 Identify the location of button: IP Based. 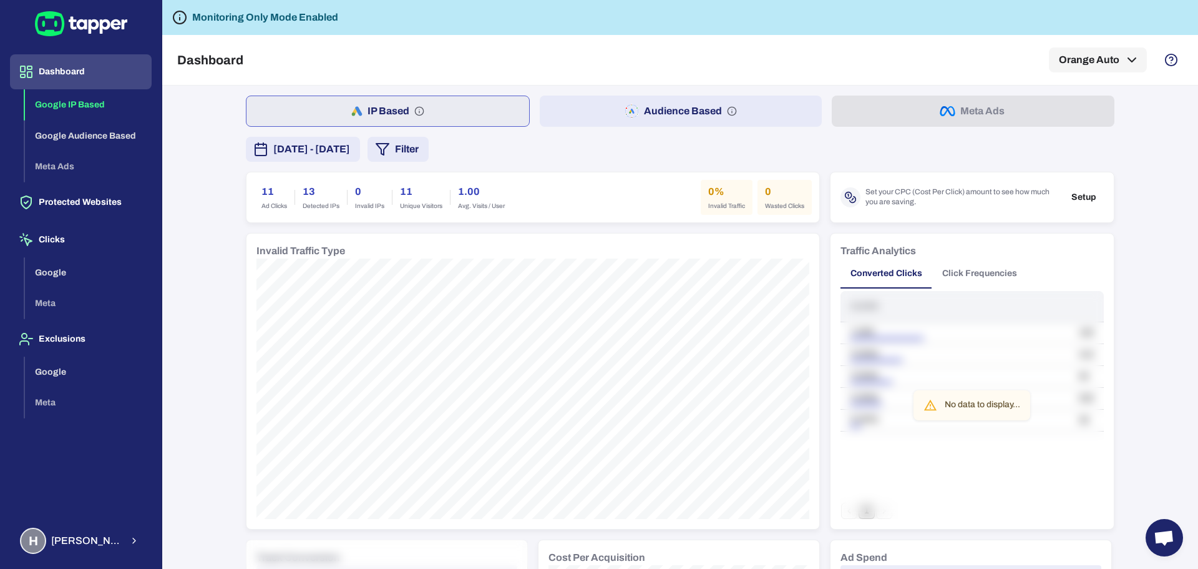
(388, 111).